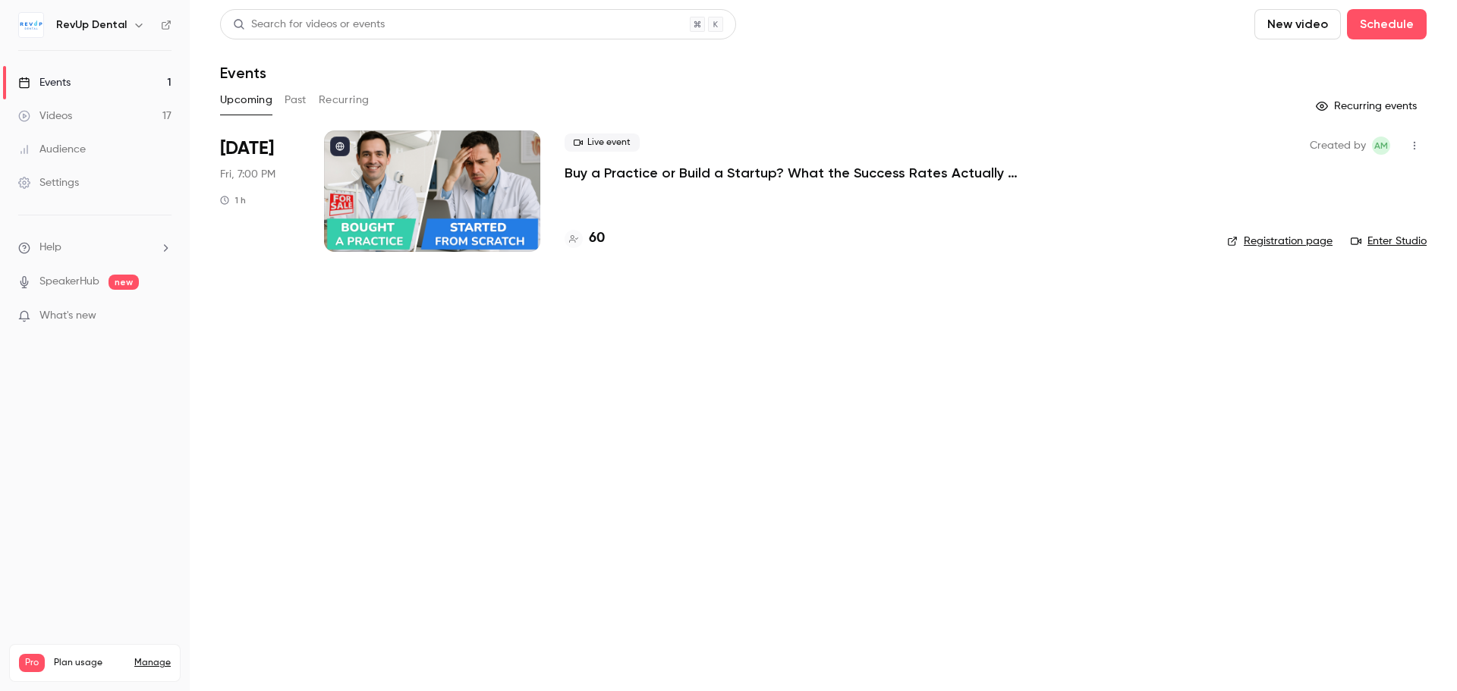 The width and height of the screenshot is (1457, 691). Describe the element at coordinates (1381, 146) in the screenshot. I see `span: AM` at that location.